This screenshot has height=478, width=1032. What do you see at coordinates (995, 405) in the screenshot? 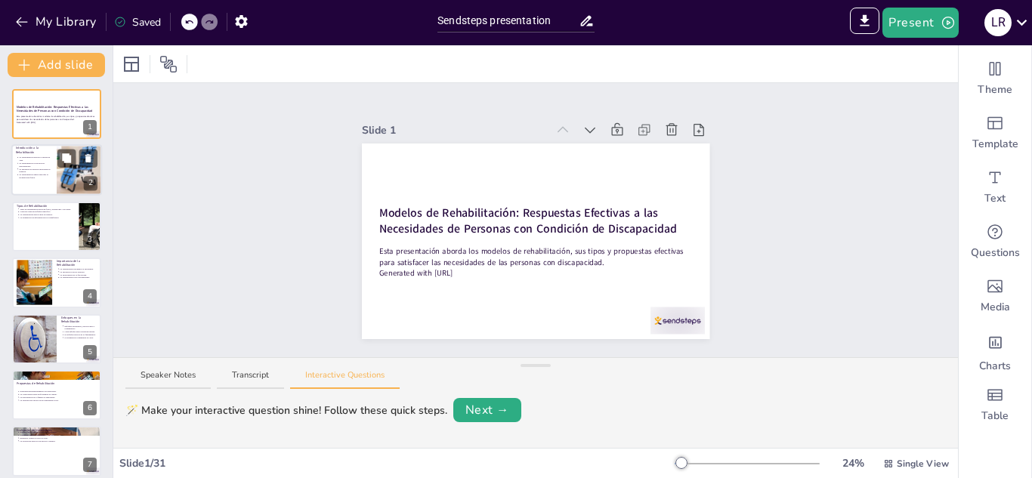
I see `div: Add a table` at bounding box center [995, 405].